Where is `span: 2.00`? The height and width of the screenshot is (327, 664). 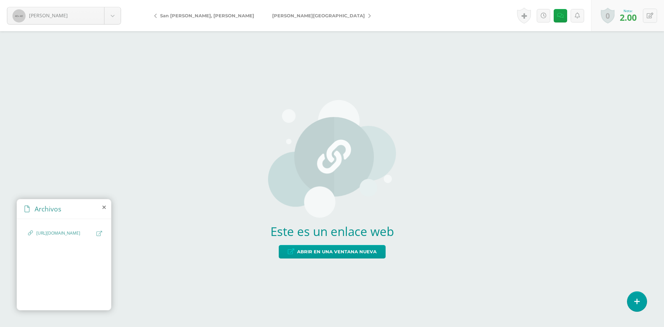
span: 2.00 is located at coordinates (628, 17).